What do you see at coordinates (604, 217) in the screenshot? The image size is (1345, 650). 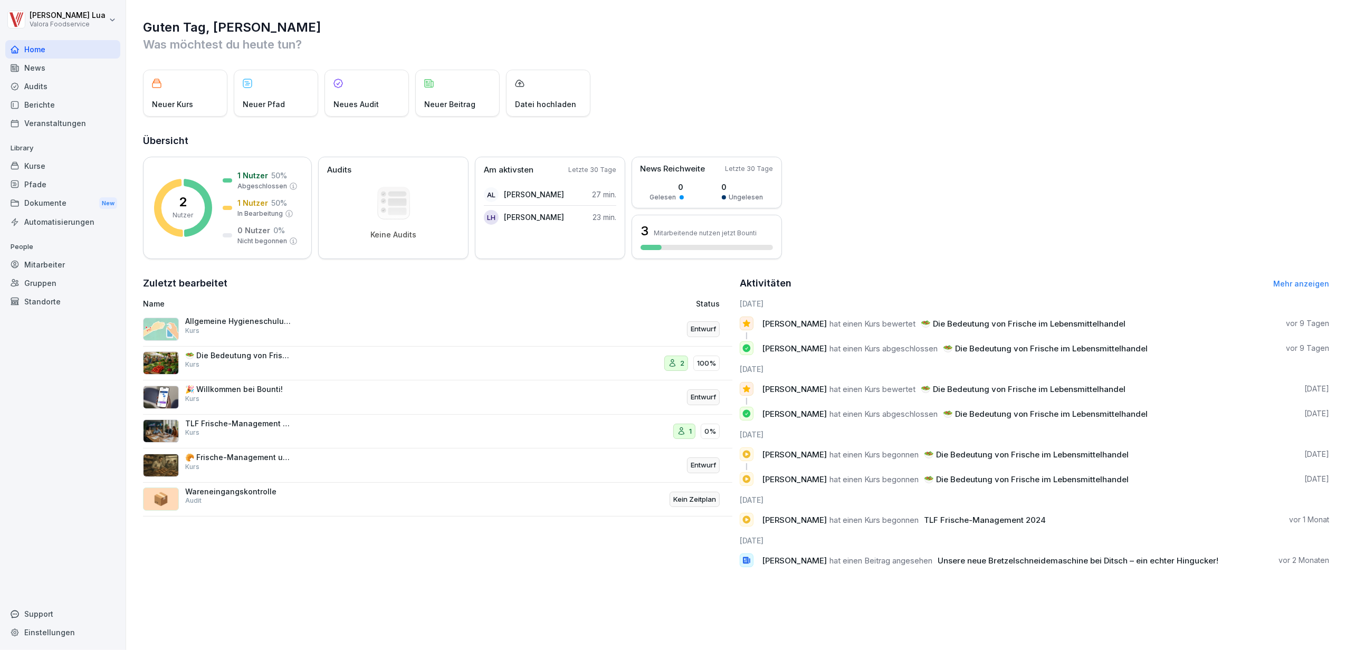 I see `p: 23 min.` at bounding box center [604, 217].